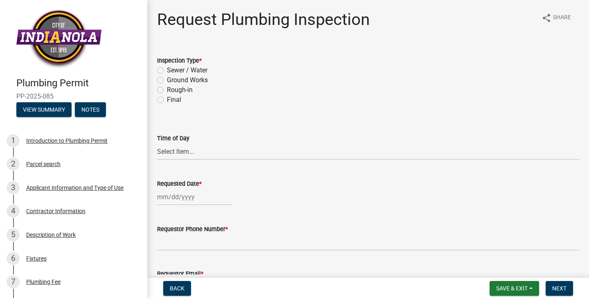 This screenshot has height=299, width=589. What do you see at coordinates (74, 96) in the screenshot?
I see `span: PP-2025-085` at bounding box center [74, 96].